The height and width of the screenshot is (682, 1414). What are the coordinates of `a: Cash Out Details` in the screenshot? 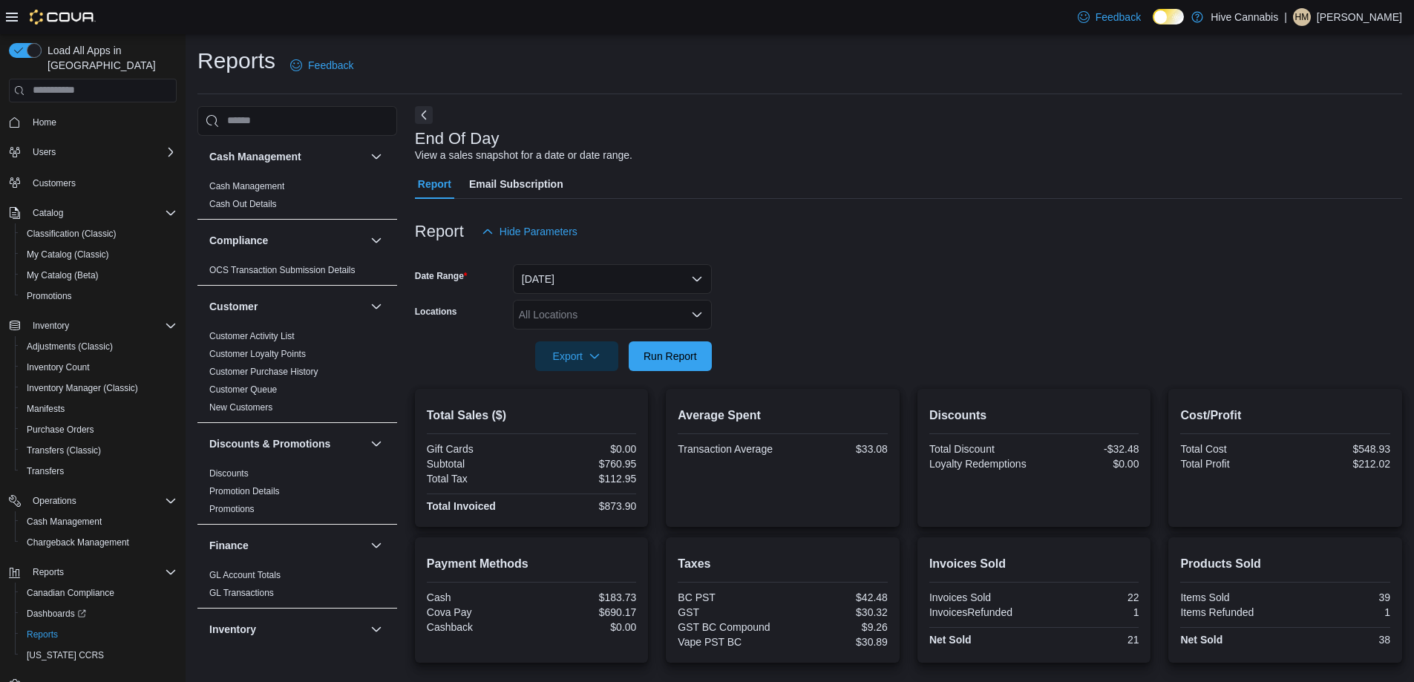 It's located at (243, 204).